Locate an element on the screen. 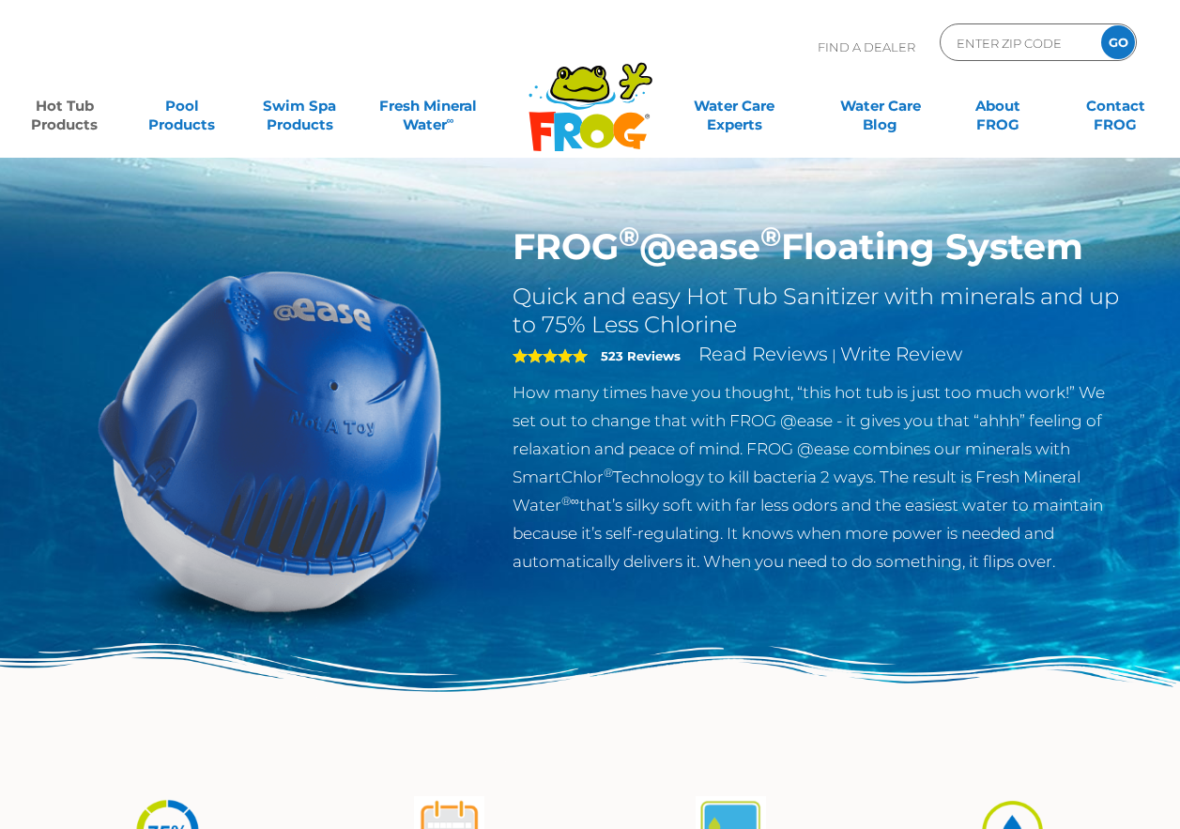 Image resolution: width=1180 pixels, height=829 pixels. span: 5 is located at coordinates (550, 356).